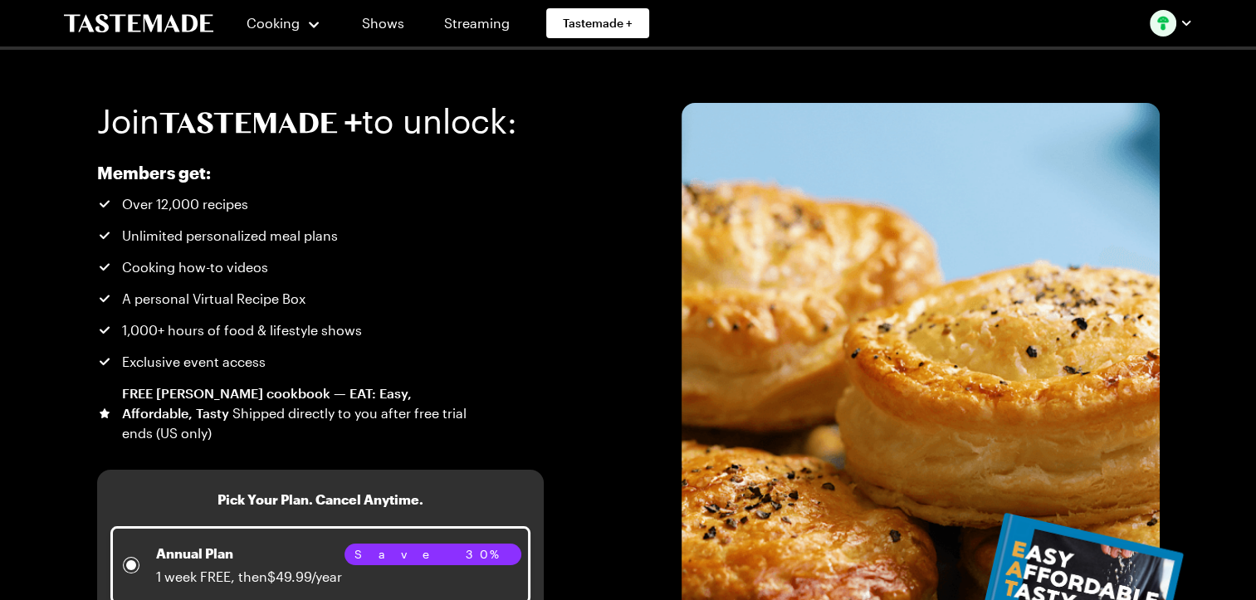 The height and width of the screenshot is (600, 1256). Describe the element at coordinates (139, 23) in the screenshot. I see `a: To Tastemade Home Page` at that location.